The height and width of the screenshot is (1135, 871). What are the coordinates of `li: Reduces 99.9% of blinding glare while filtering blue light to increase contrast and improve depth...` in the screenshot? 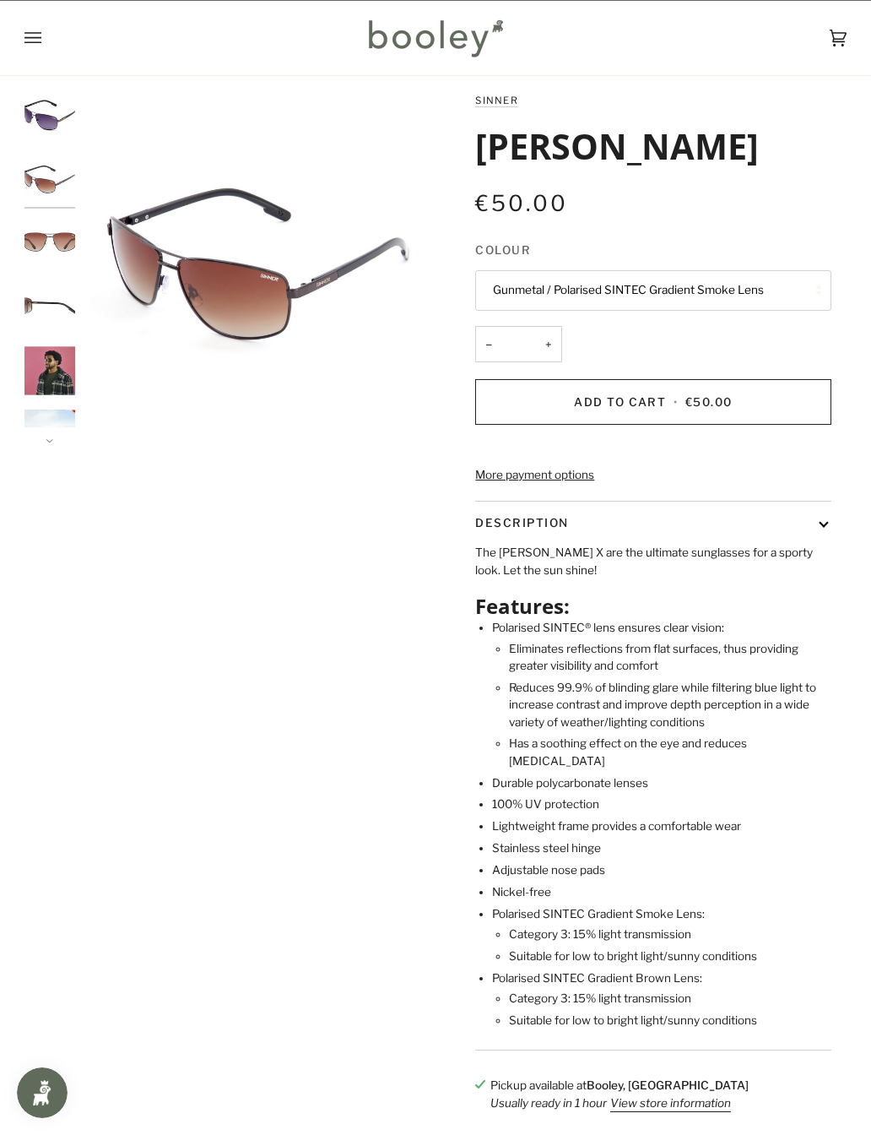 It's located at (670, 704).